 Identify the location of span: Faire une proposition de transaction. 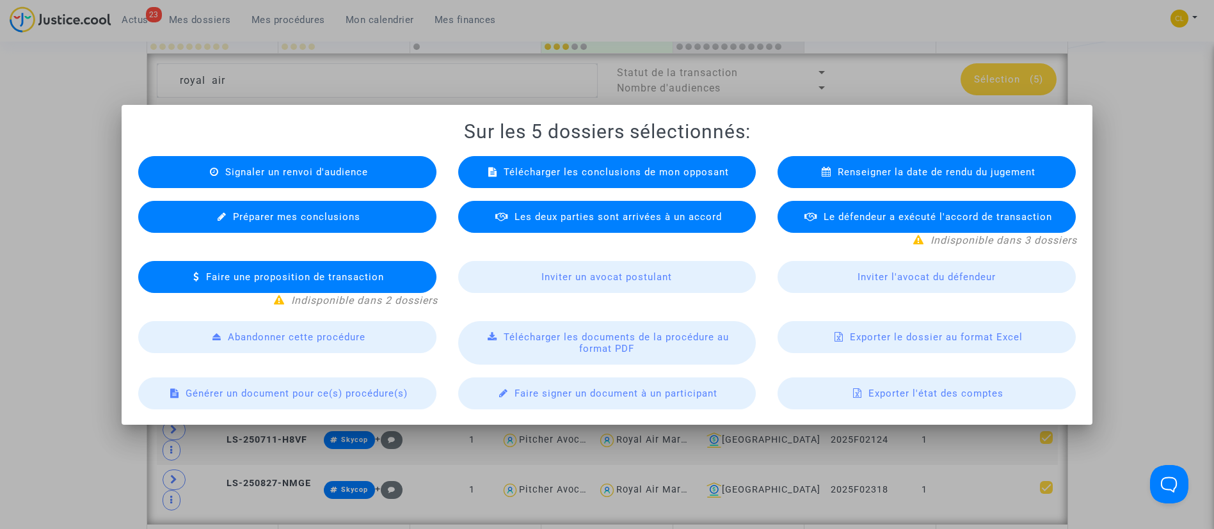
(295, 277).